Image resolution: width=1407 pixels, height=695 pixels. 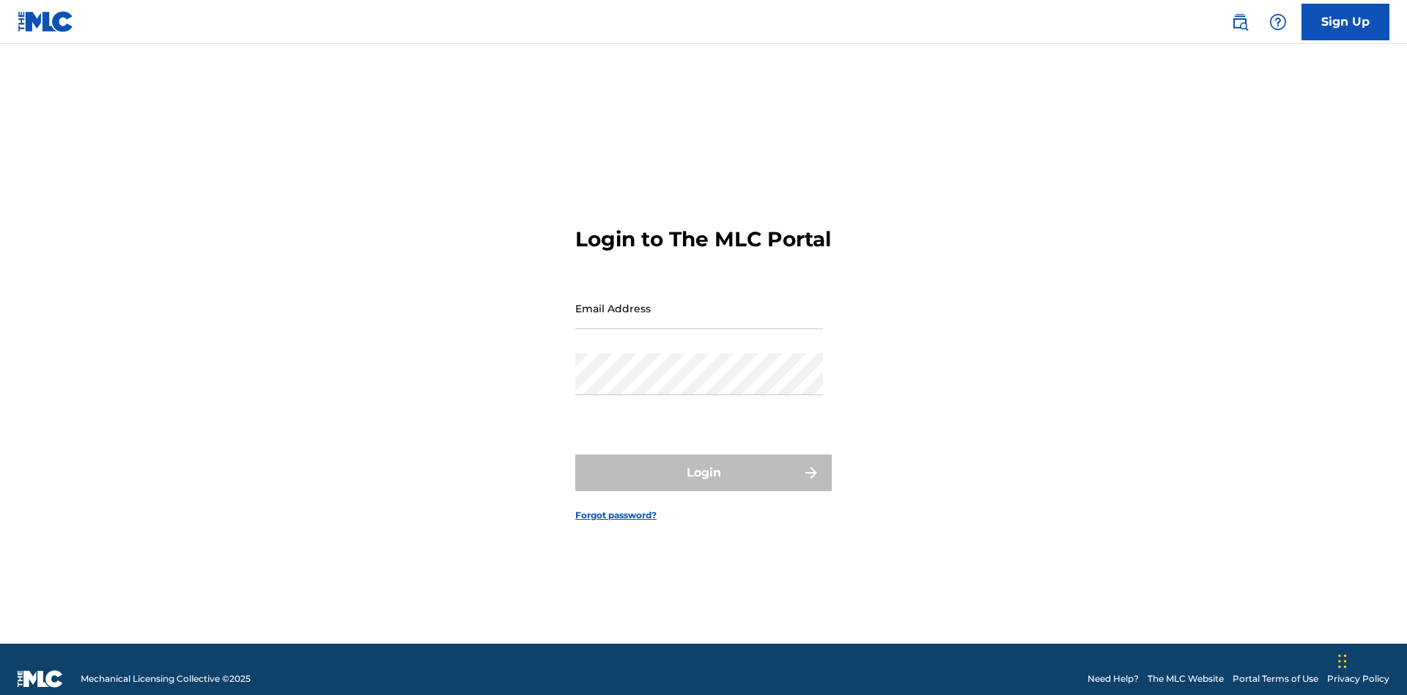 What do you see at coordinates (1113, 679) in the screenshot?
I see `a: Need Help?` at bounding box center [1113, 679].